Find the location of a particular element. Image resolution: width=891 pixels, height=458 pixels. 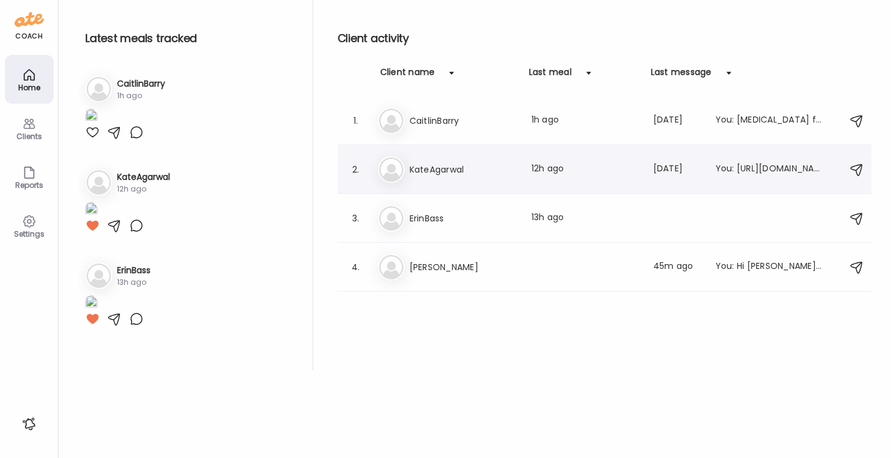

div: Last message is located at coordinates (681, 76).